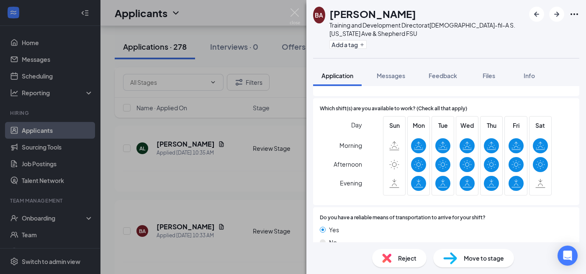  Describe the element at coordinates (442, 76) in the screenshot. I see `span: Feedback` at that location.